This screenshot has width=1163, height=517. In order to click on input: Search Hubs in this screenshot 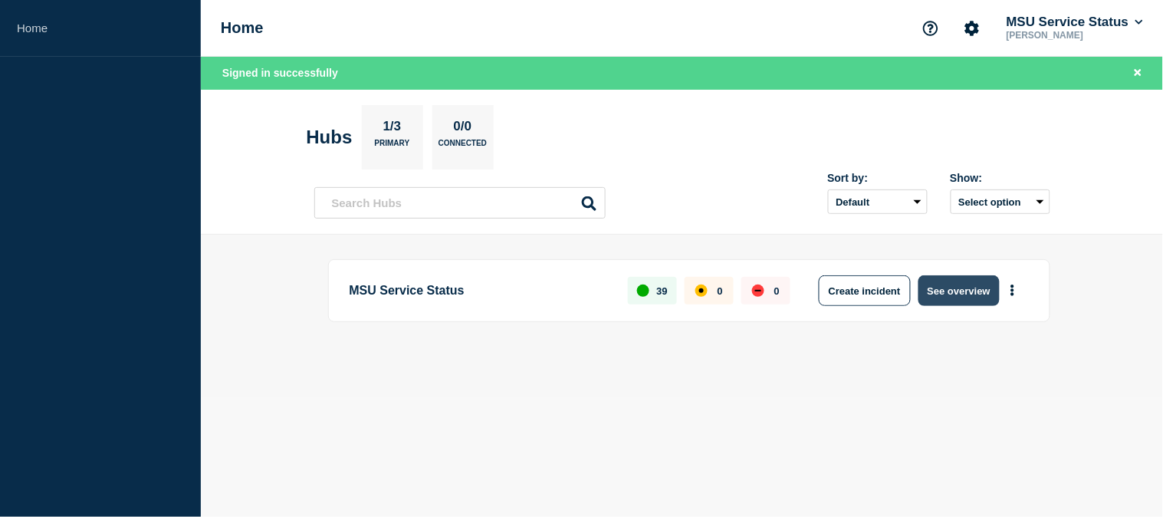, I will do `click(460, 202)`.